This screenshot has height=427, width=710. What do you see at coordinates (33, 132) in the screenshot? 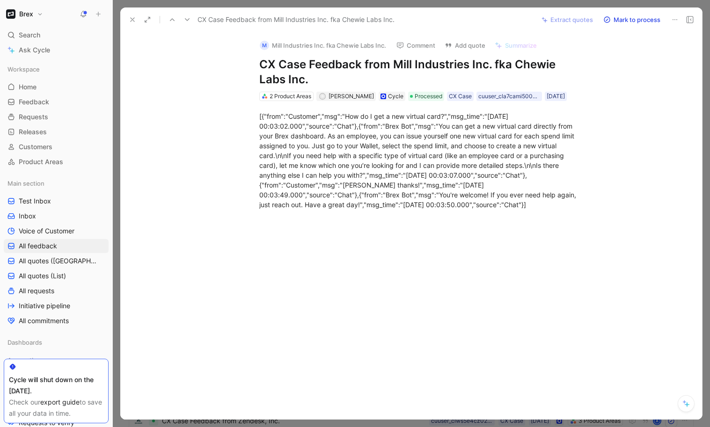
I see `span: Releases` at bounding box center [33, 132].